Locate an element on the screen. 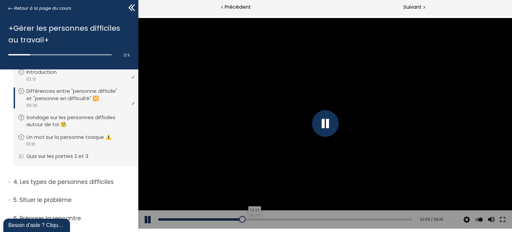 The width and height of the screenshot is (512, 232). span: 02:12 is located at coordinates (31, 79).